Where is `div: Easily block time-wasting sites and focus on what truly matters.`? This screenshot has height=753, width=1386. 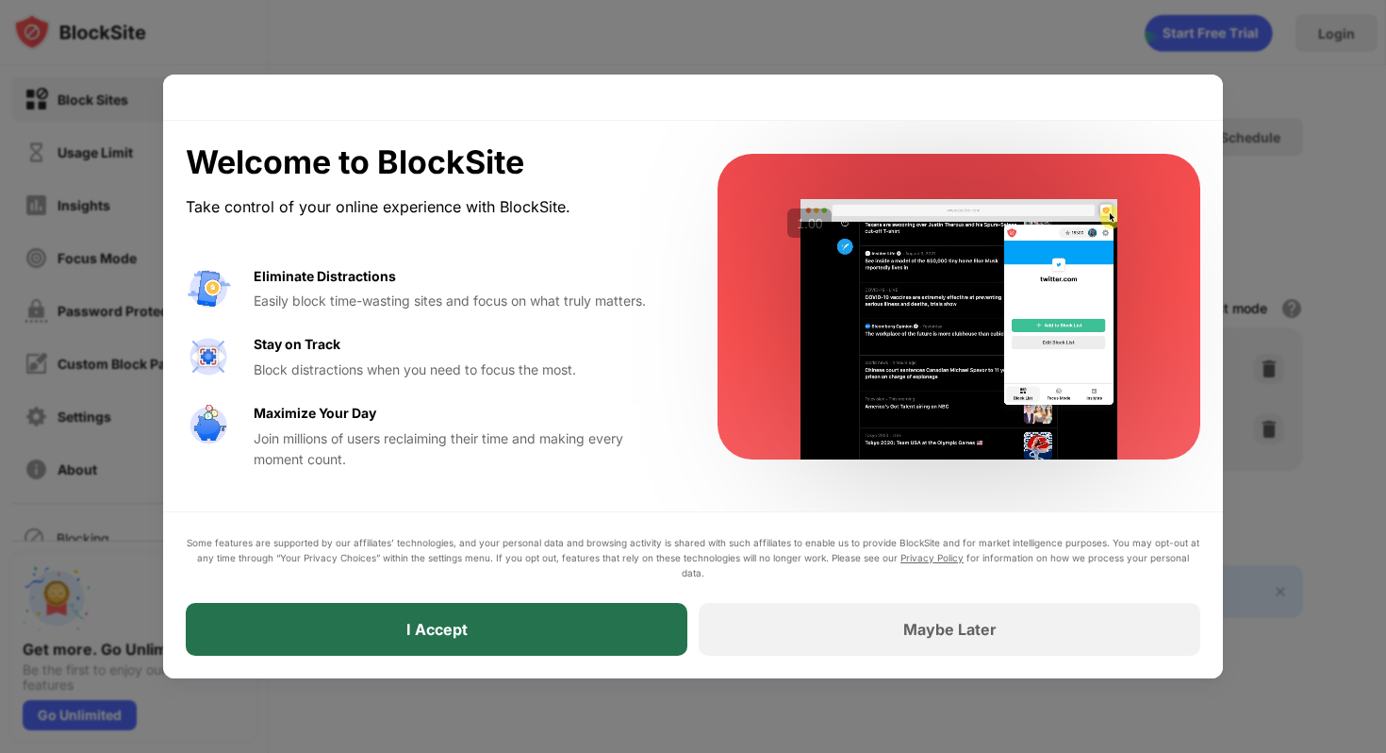
div: Easily block time-wasting sites and focus on what truly matters. is located at coordinates (463, 301).